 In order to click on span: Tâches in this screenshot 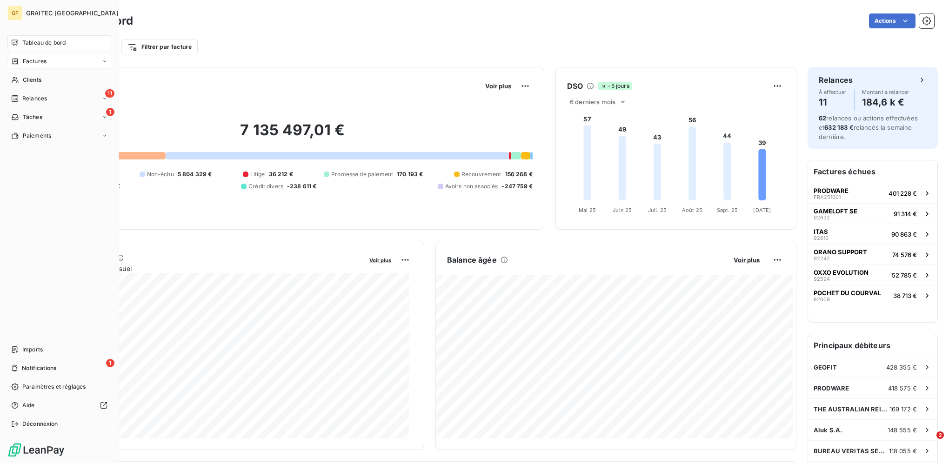, I will do `click(33, 117)`.